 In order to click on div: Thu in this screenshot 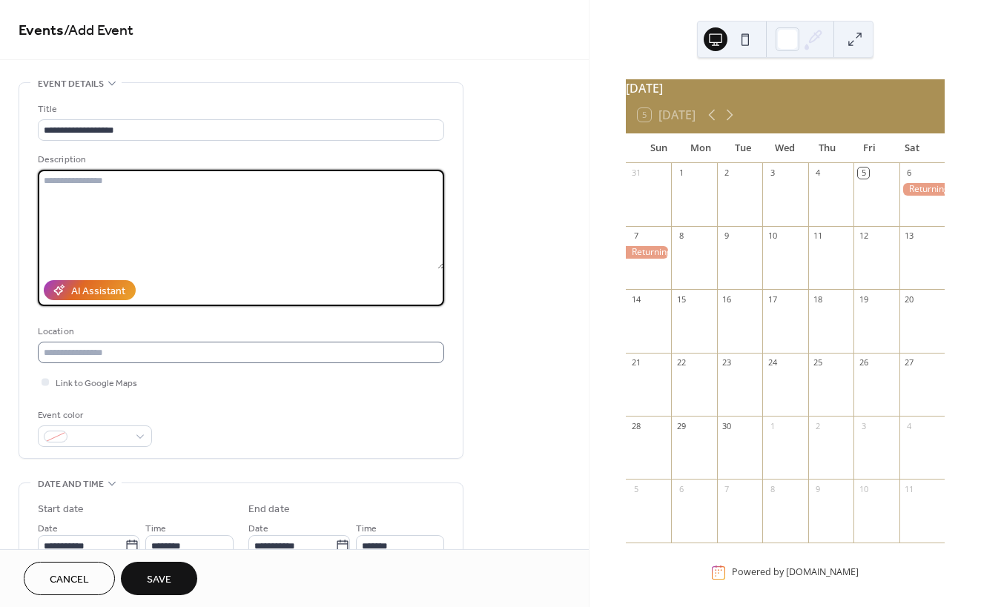, I will do `click(827, 148)`.